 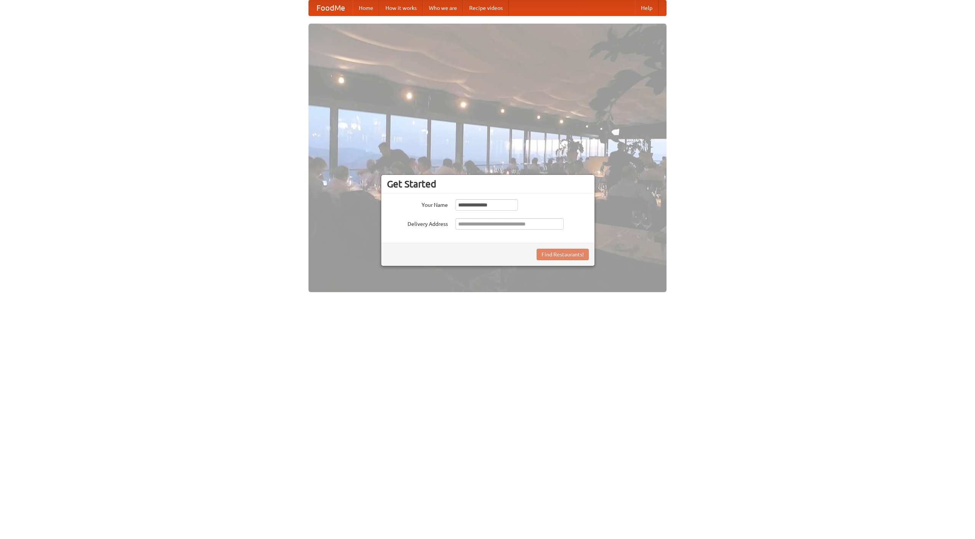 What do you see at coordinates (562, 254) in the screenshot?
I see `button: Find Restaurants!` at bounding box center [562, 254].